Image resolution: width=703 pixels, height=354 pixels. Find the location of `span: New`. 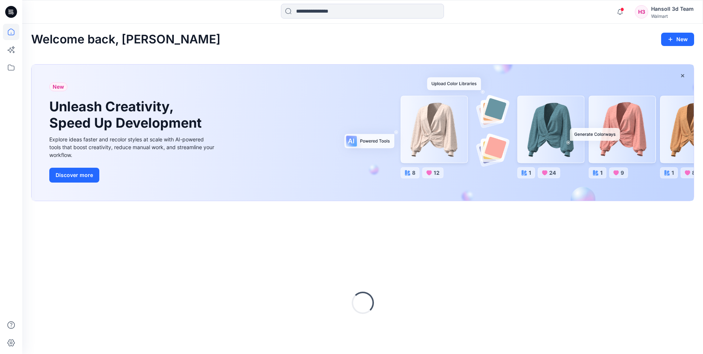

span: New is located at coordinates (58, 87).